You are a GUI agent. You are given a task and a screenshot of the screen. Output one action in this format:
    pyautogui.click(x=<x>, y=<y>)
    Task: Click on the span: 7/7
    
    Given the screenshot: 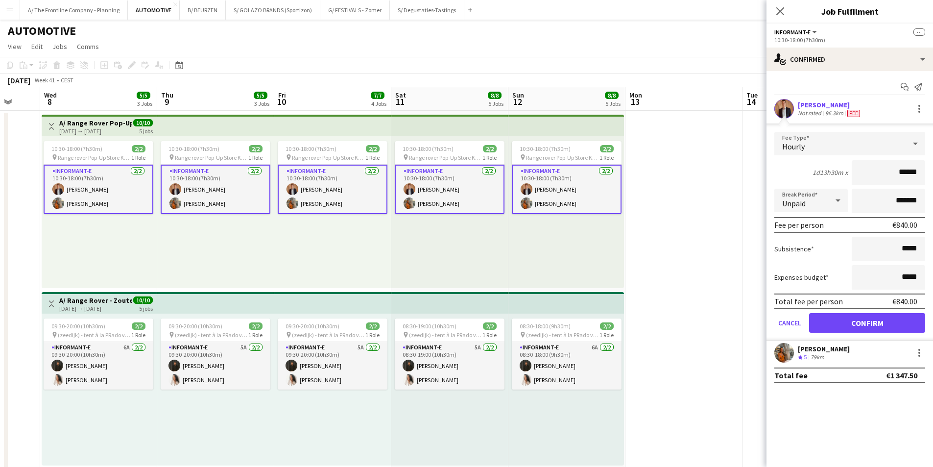 What is the action you would take?
    pyautogui.click(x=378, y=95)
    